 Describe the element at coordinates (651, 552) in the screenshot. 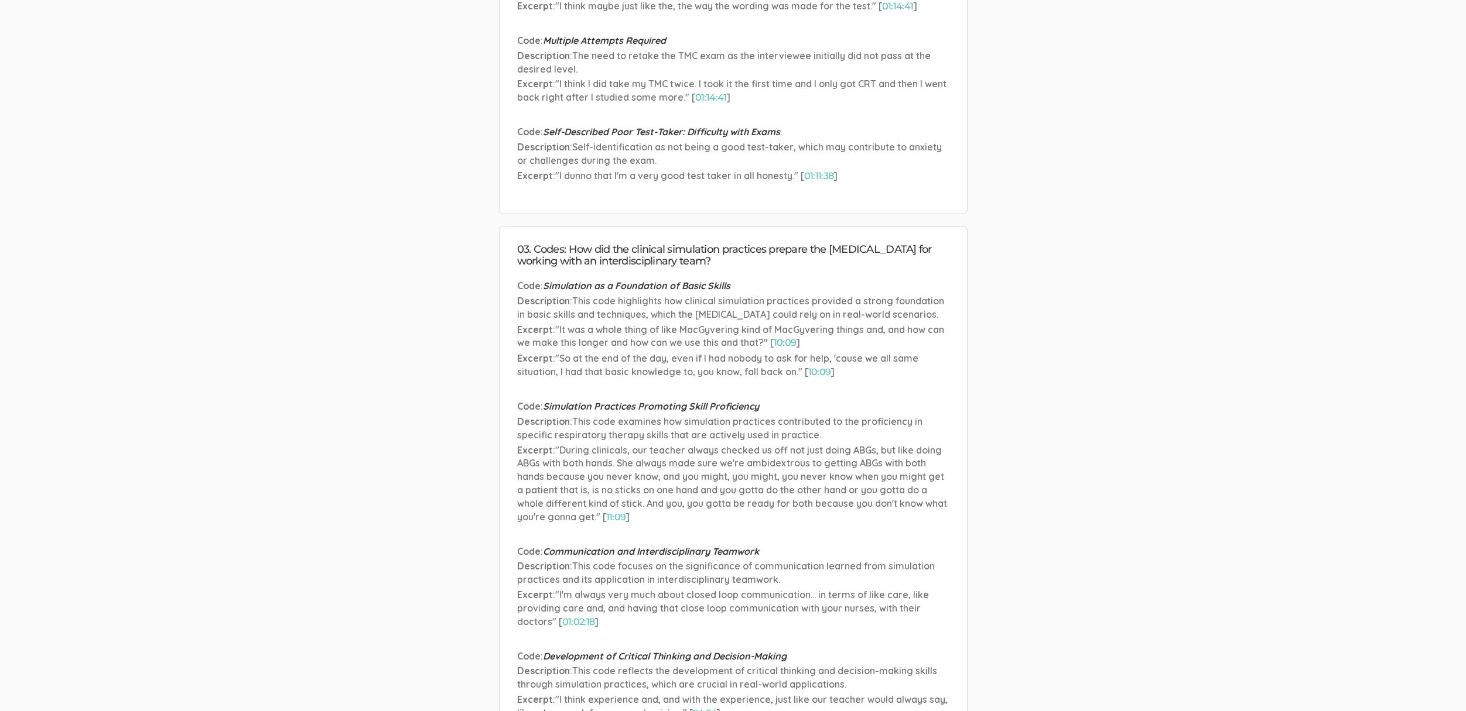

I see `span: Communication and Interdisciplinary Teamwork` at that location.